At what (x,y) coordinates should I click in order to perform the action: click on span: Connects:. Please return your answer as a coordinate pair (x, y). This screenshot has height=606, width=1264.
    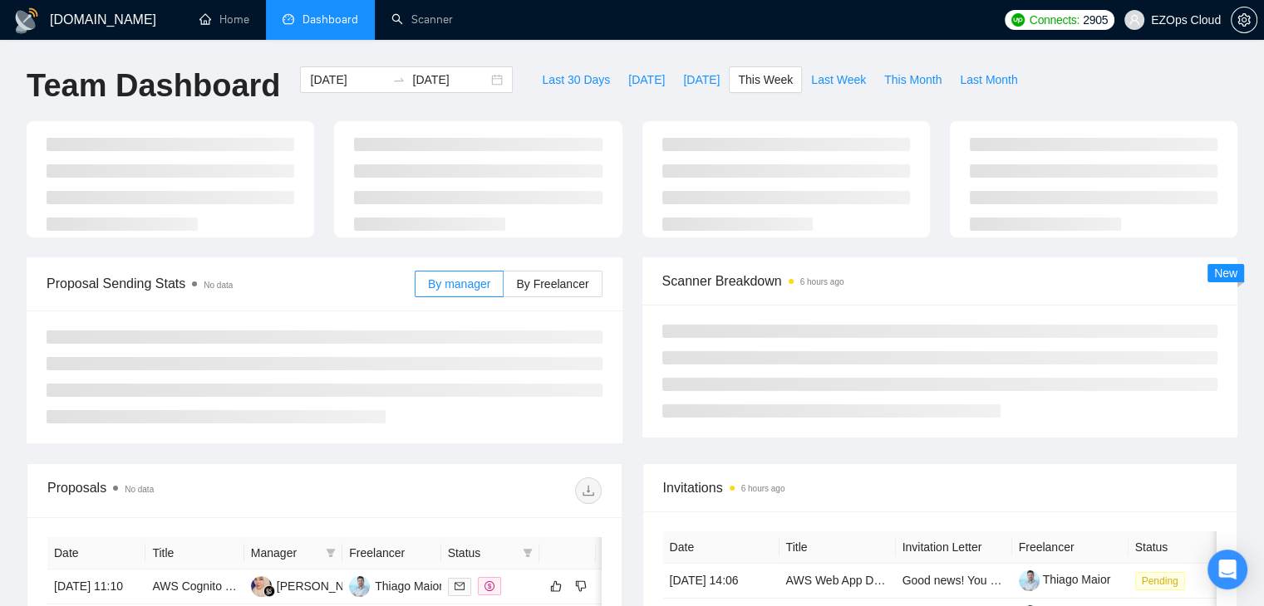
    Looking at the image, I should click on (1054, 20).